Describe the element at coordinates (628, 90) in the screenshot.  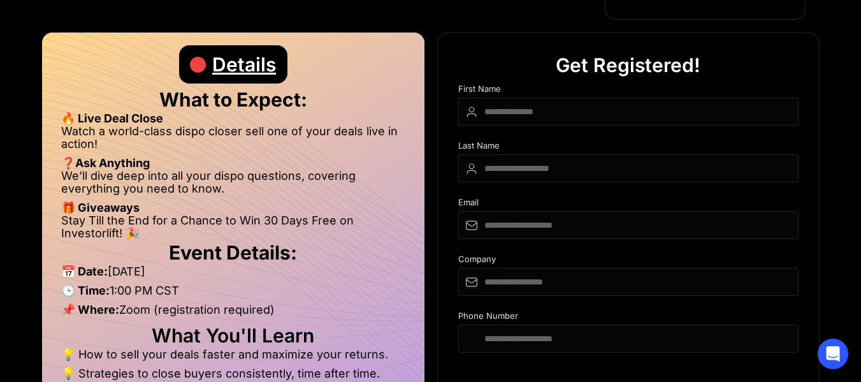
I see `div: First Name` at that location.